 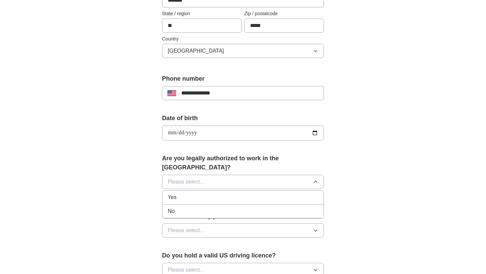 What do you see at coordinates (171, 211) in the screenshot?
I see `span: No` at bounding box center [171, 211].